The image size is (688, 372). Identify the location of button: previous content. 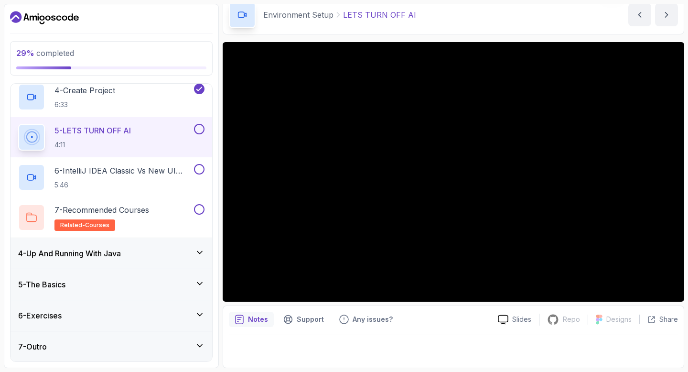
(640, 15).